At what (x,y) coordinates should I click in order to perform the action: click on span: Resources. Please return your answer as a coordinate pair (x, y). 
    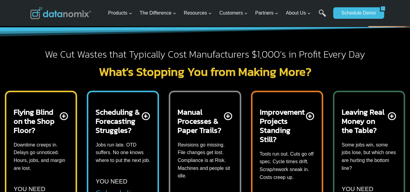
    Looking at the image, I should click on (198, 13).